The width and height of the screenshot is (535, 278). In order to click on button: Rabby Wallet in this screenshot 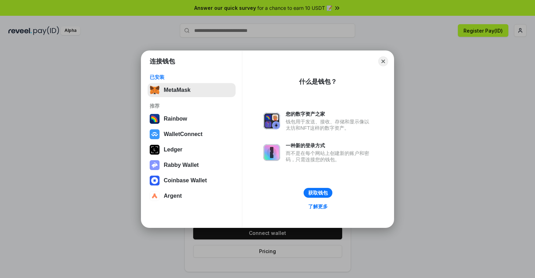, I will do `click(191, 165)`.